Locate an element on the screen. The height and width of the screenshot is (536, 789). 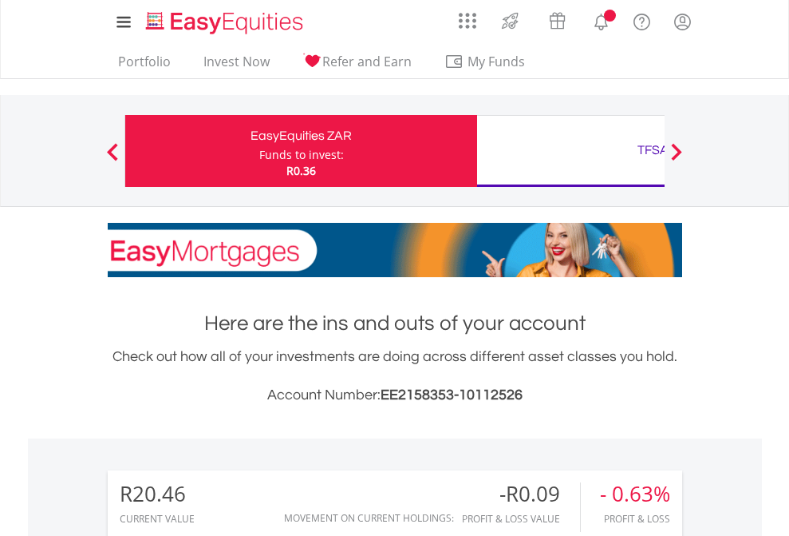
img: EasyMortage Promotion Banner is located at coordinates (395, 250).